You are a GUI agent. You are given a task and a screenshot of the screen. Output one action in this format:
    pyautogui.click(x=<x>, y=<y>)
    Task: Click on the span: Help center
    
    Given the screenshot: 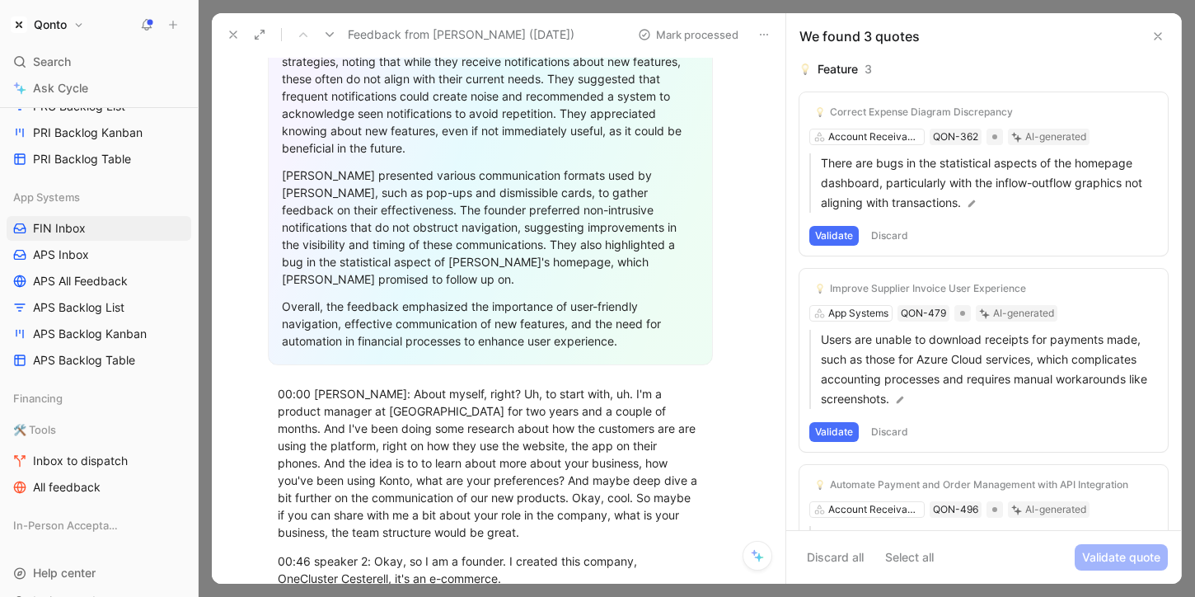 What is the action you would take?
    pyautogui.click(x=64, y=572)
    